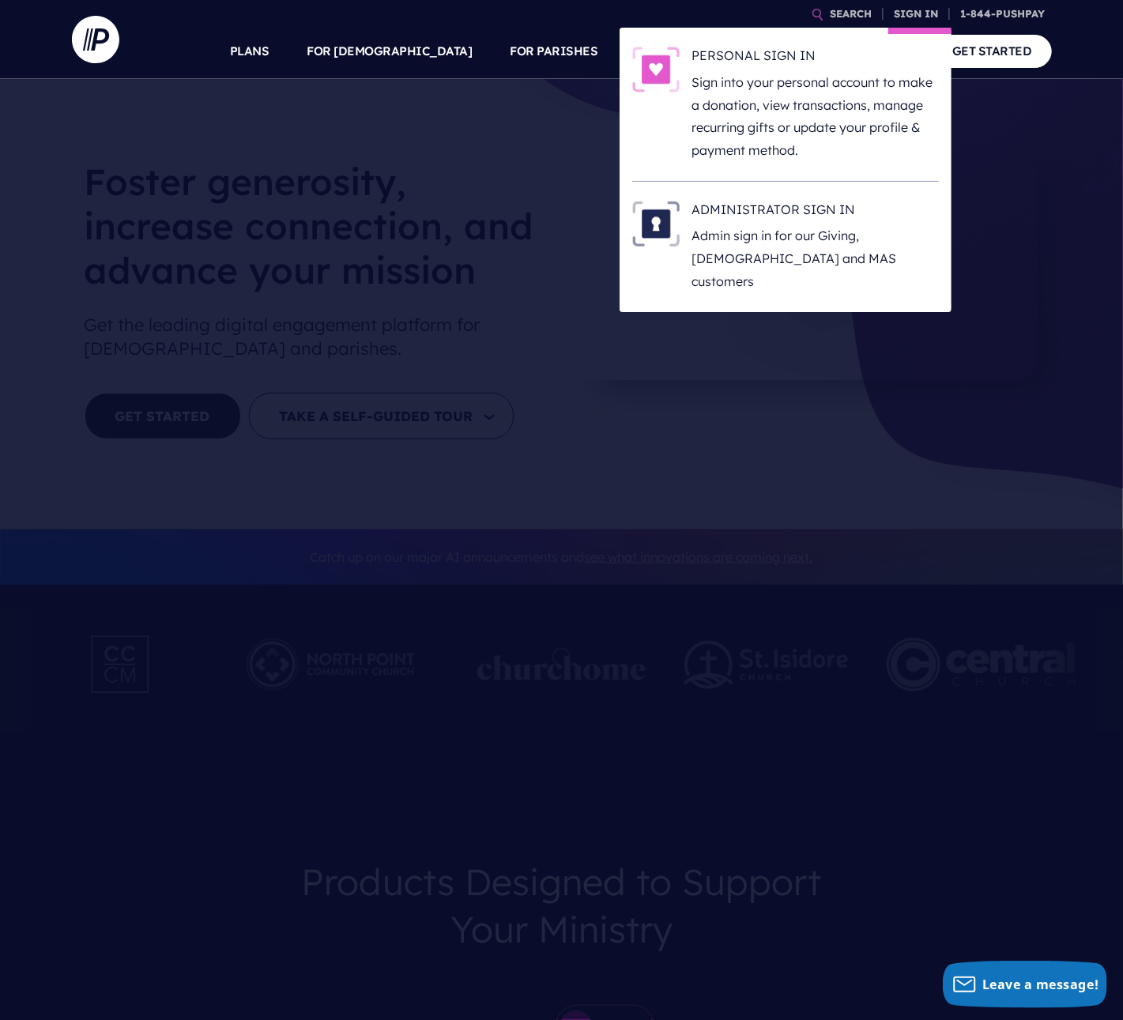  I want to click on button: Leave a message!, so click(1025, 984).